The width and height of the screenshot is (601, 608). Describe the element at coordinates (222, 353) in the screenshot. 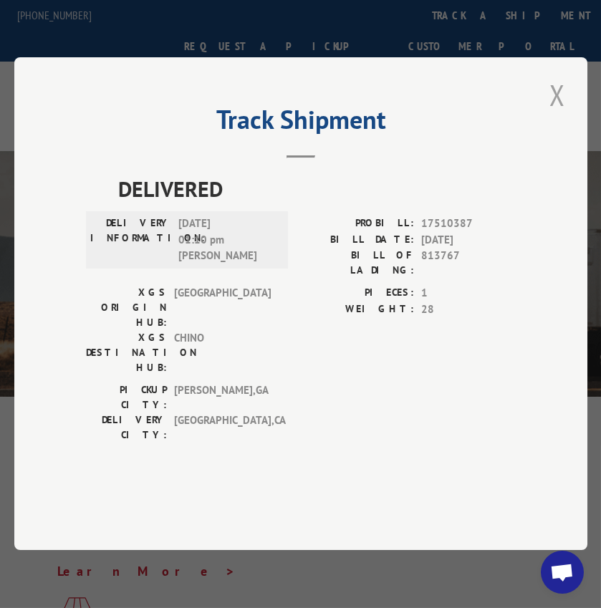

I see `span: CHINO` at that location.